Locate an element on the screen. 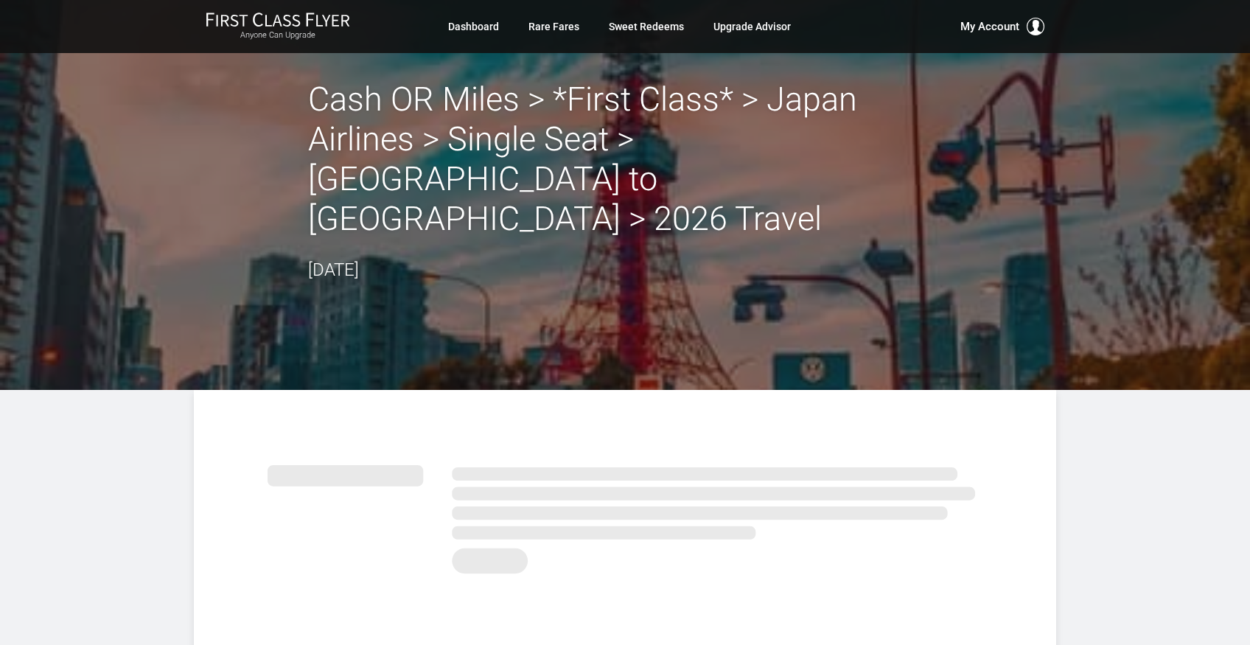 Image resolution: width=1250 pixels, height=645 pixels. a: First Class FlyerAnyone Can Upgrade is located at coordinates (278, 27).